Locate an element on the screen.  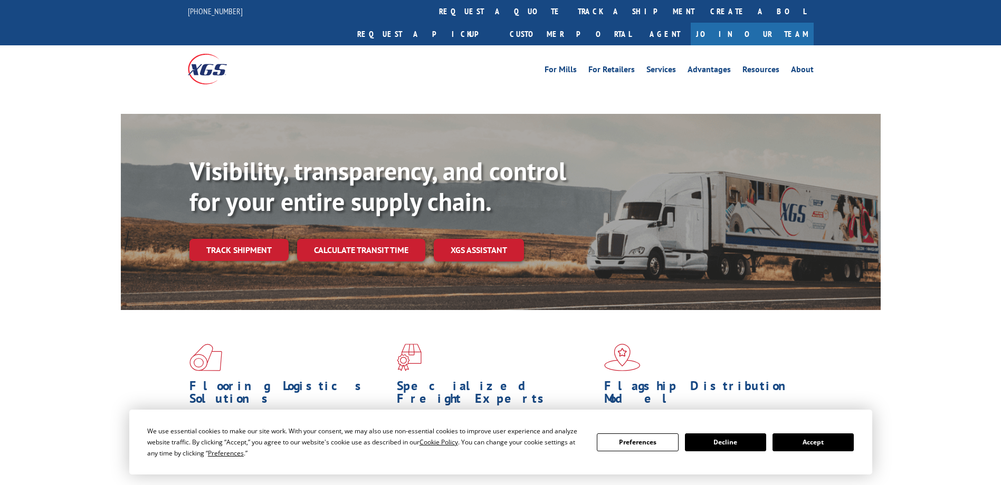
img: xgs-icon-focused-on-flooring-red is located at coordinates (409, 358).